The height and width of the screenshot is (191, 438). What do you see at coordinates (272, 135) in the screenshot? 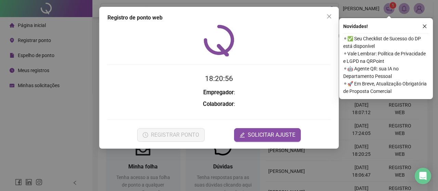
I see `span: SOLICITAR AJUSTE` at bounding box center [272, 135].